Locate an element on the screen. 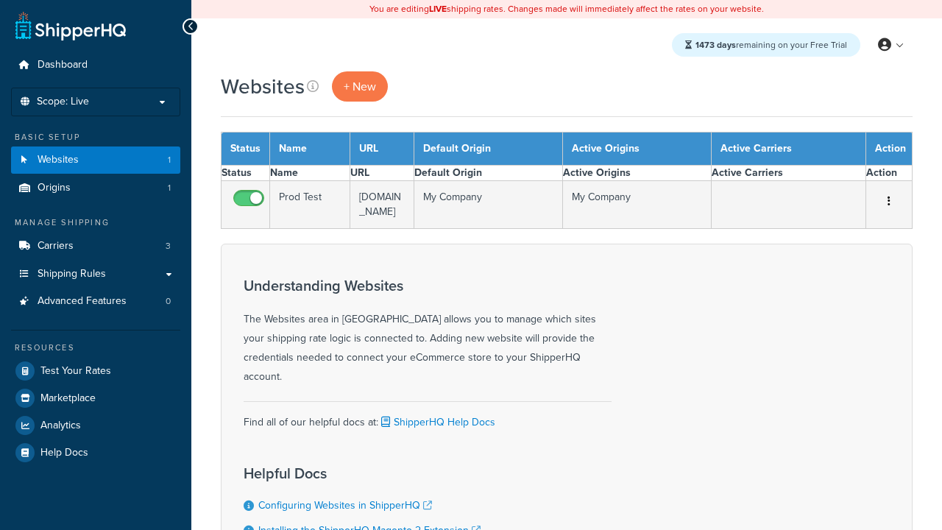 The height and width of the screenshot is (530, 942). span: Scope: Live is located at coordinates (63, 102).